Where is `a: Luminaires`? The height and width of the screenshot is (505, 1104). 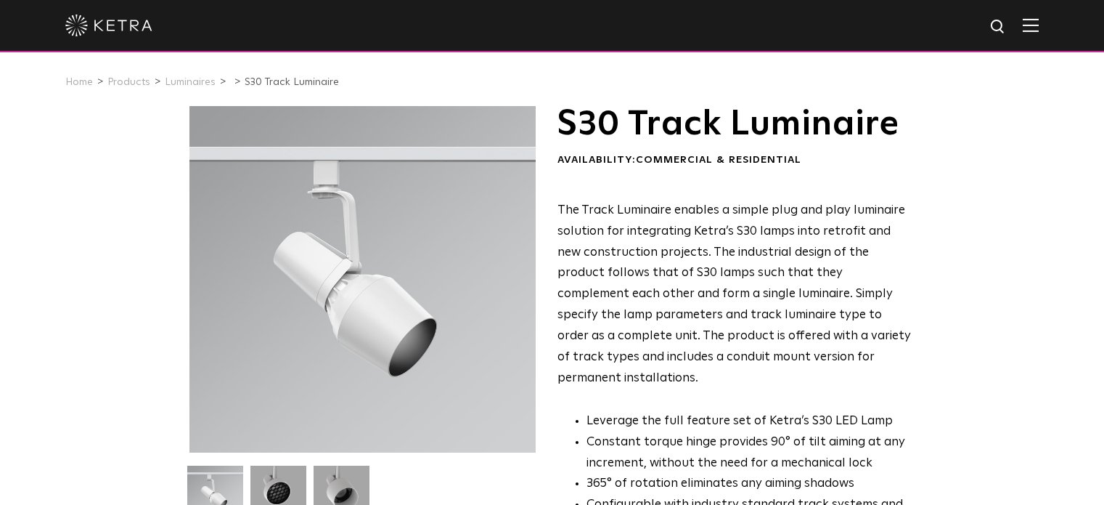
a: Luminaires is located at coordinates (190, 82).